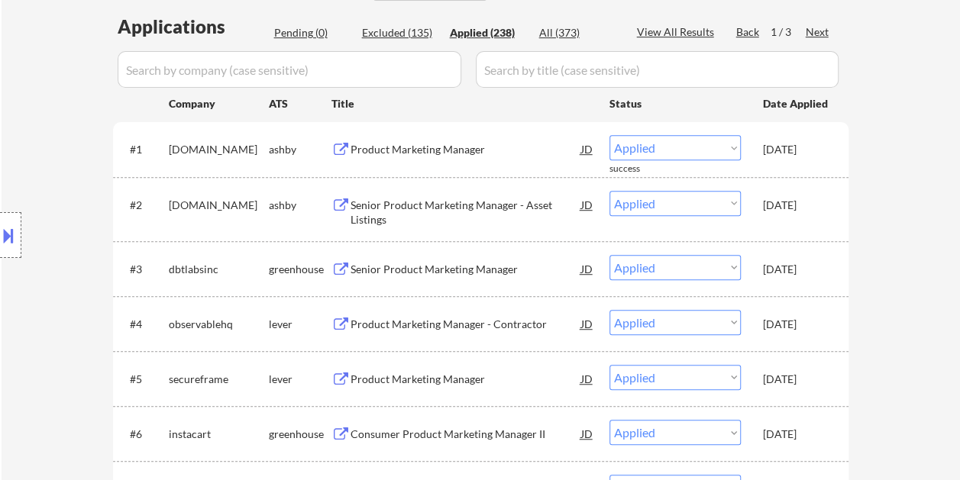  What do you see at coordinates (677, 32) in the screenshot?
I see `div: View All Results` at bounding box center [677, 32].